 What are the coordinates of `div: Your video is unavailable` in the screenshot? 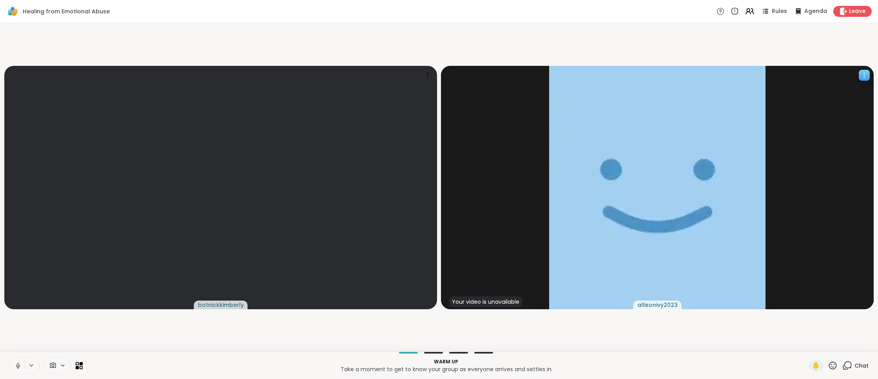 It's located at (486, 302).